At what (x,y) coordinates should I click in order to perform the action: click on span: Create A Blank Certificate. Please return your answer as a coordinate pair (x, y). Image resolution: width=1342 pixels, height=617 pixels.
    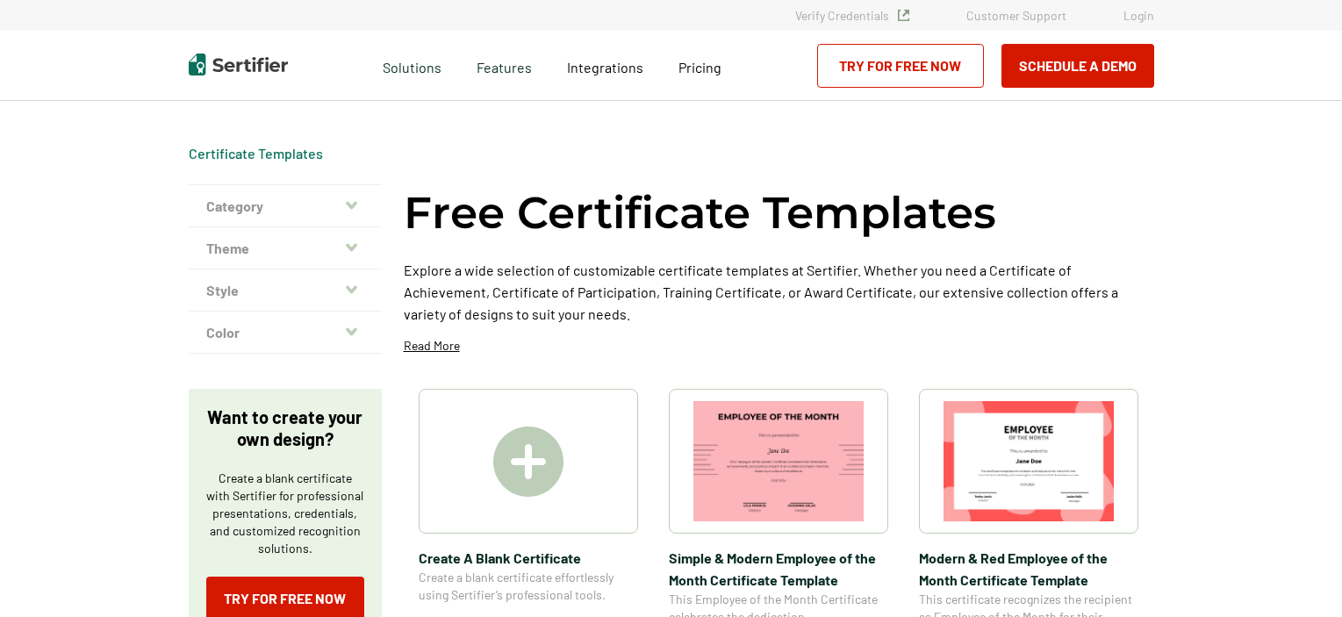
    Looking at the image, I should click on (528, 557).